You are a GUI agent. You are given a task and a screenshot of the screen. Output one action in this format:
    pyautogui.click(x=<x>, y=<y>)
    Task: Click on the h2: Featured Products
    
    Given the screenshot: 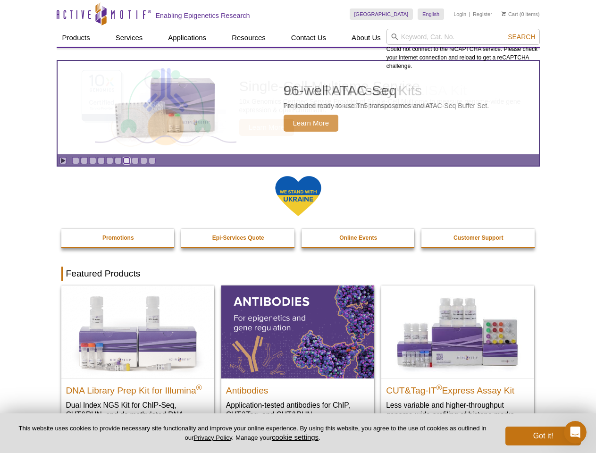 What is the action you would take?
    pyautogui.click(x=298, y=273)
    